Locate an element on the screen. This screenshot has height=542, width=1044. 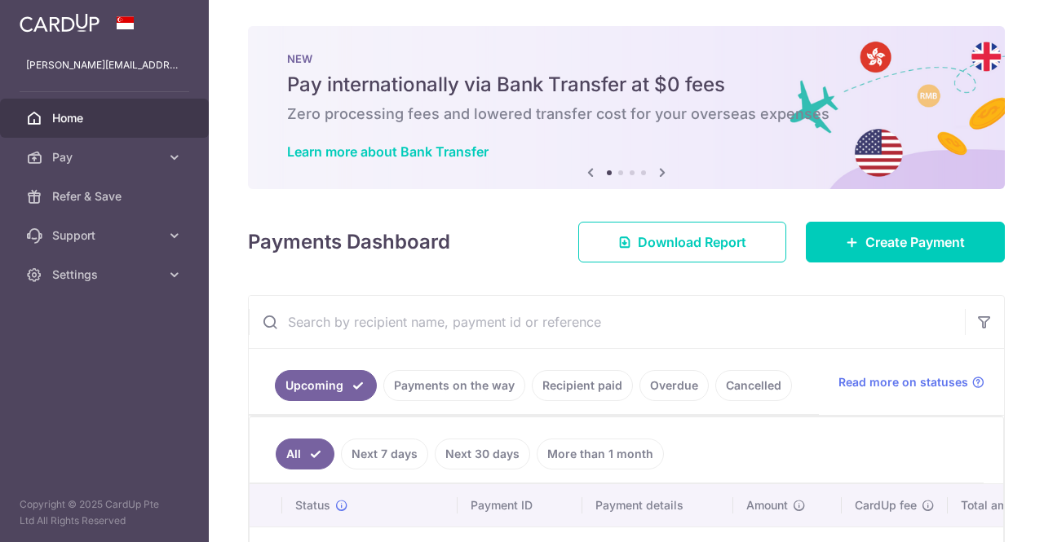
a: All is located at coordinates (305, 454).